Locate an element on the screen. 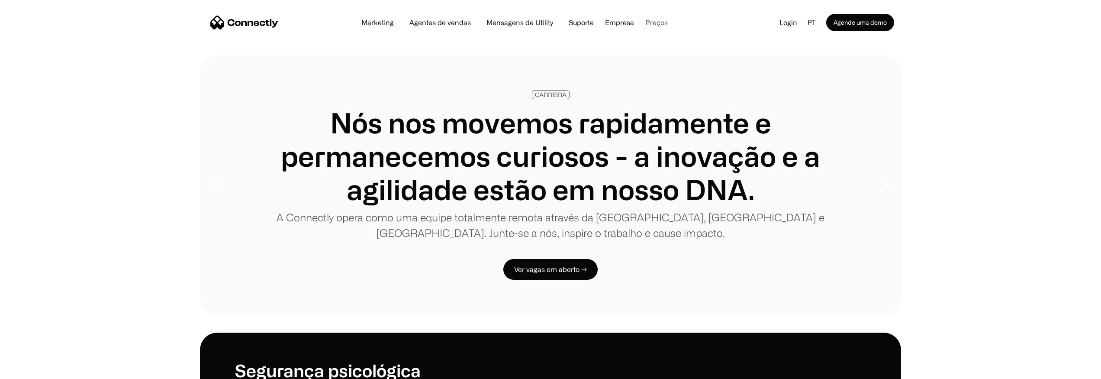 The height and width of the screenshot is (379, 1101). div: Empresa is located at coordinates (620, 23).